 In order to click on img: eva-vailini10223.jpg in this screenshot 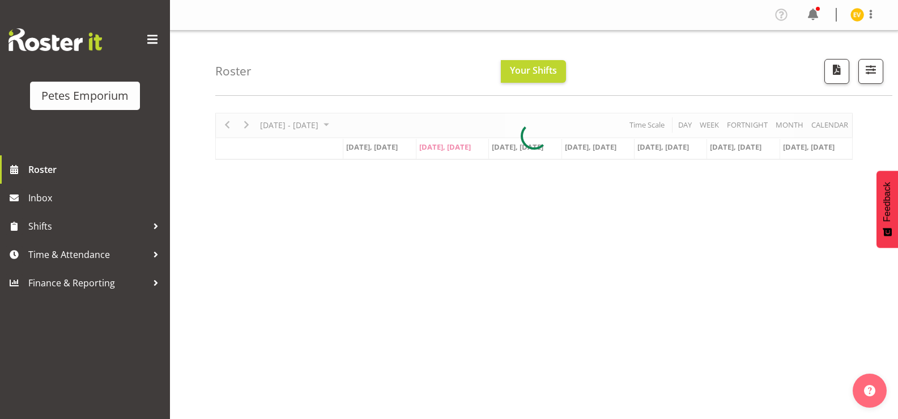, I will do `click(857, 15)`.